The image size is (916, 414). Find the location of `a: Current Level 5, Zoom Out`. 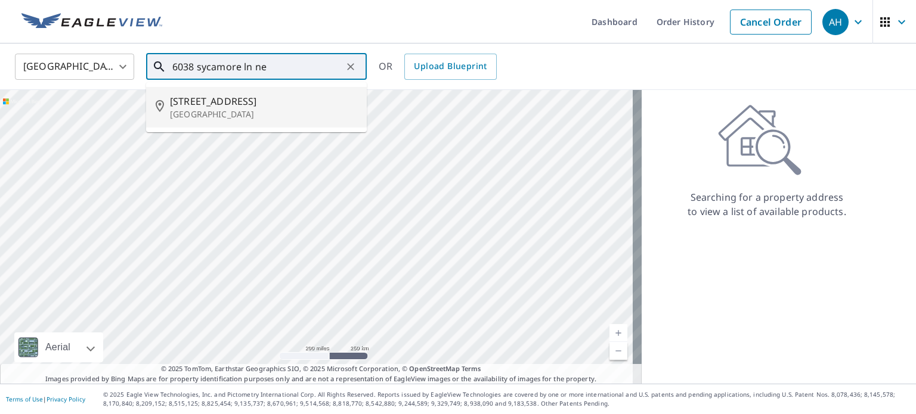

a: Current Level 5, Zoom Out is located at coordinates (618, 351).